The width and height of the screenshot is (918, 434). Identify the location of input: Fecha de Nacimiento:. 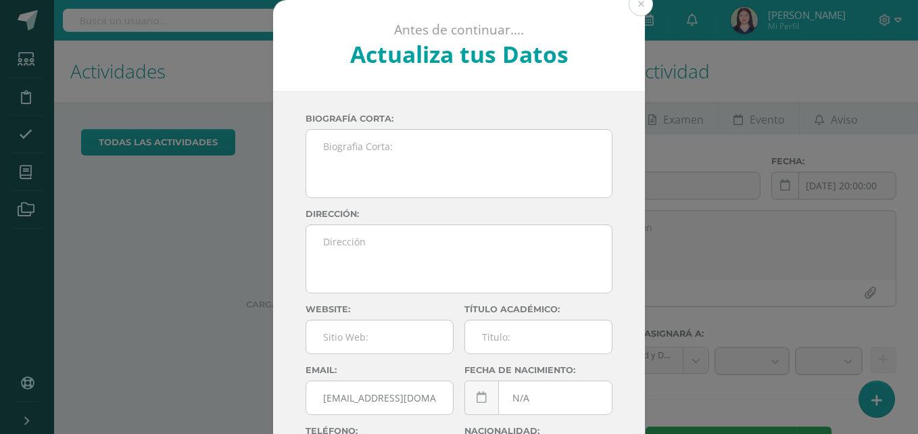
(538, 397).